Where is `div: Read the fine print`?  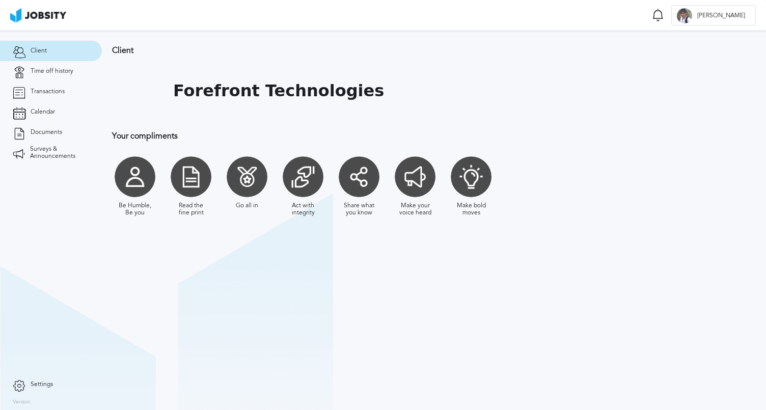
div: Read the fine print is located at coordinates (191, 209).